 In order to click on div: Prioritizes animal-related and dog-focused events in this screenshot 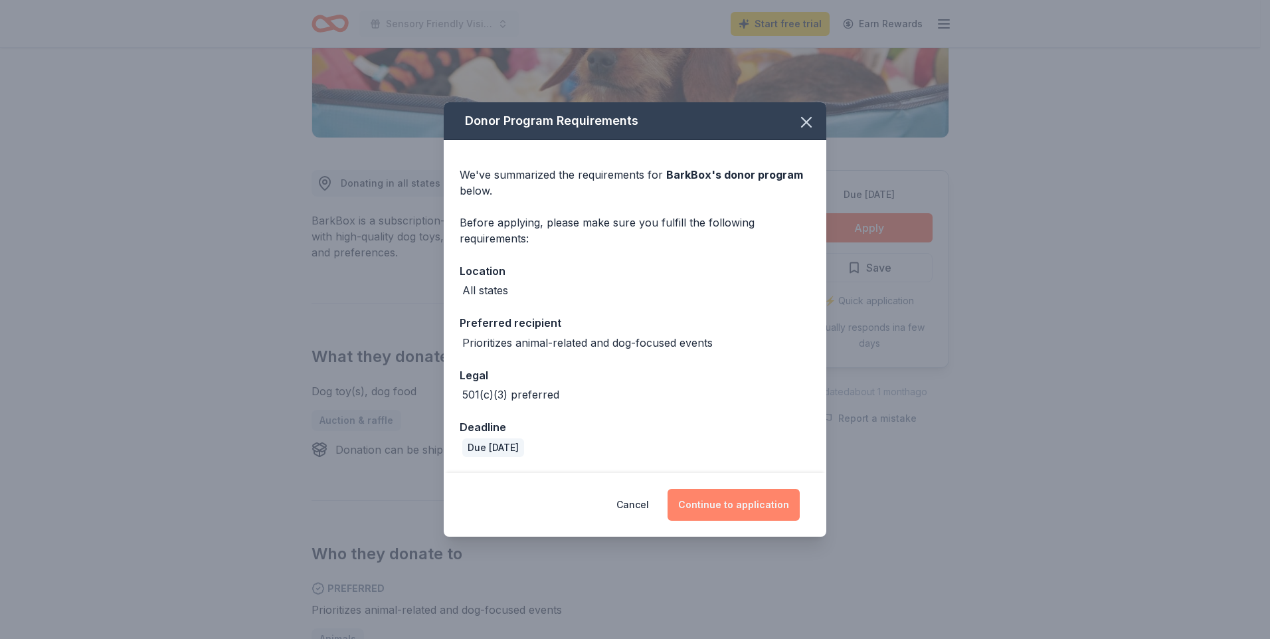, I will do `click(587, 343)`.